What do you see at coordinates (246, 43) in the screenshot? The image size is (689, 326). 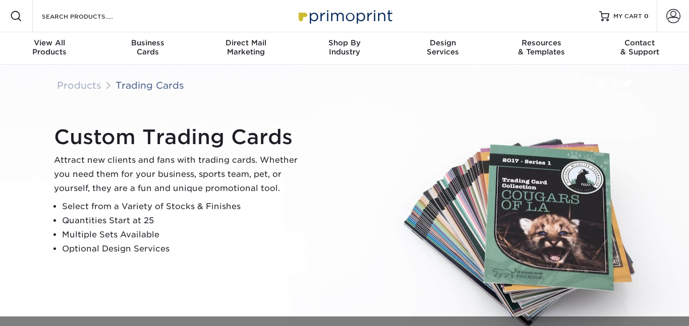 I see `span: Direct Mail` at bounding box center [246, 43].